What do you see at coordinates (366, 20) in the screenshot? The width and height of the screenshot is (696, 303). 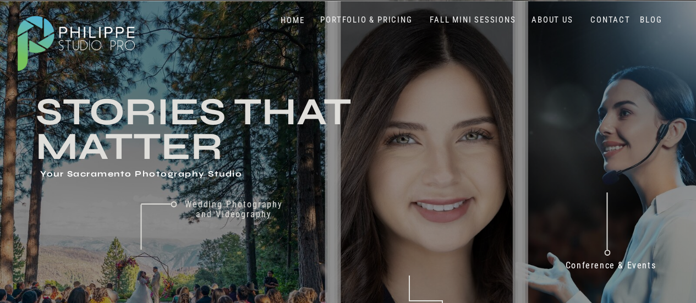 I see `nav: PORTFOLIO & PRICING` at bounding box center [366, 20].